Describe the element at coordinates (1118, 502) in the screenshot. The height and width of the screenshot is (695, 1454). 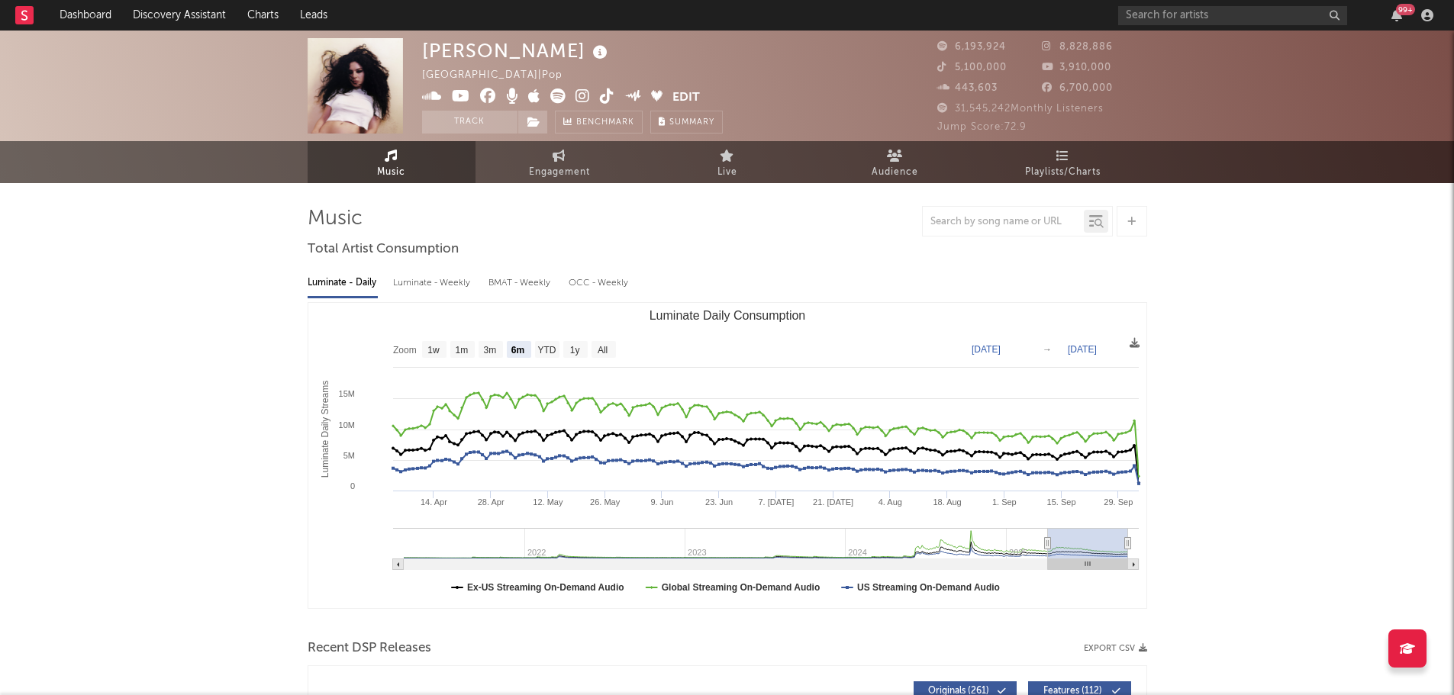
I see `text: 29. Sep` at that location.